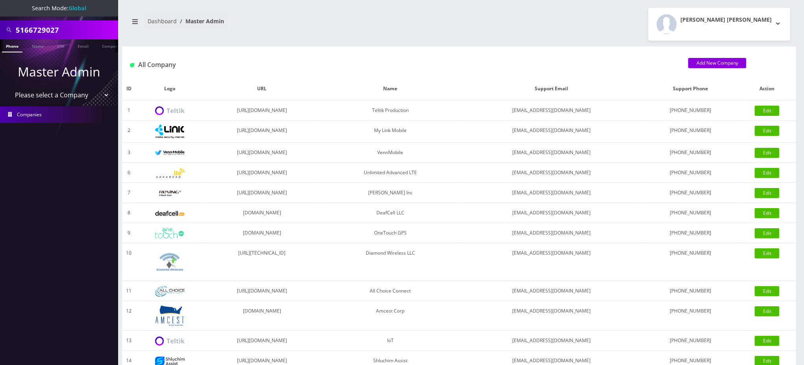 This screenshot has width=804, height=365. What do you see at coordinates (390, 262) in the screenshot?
I see `td: Diamond Wireless LLC` at bounding box center [390, 262].